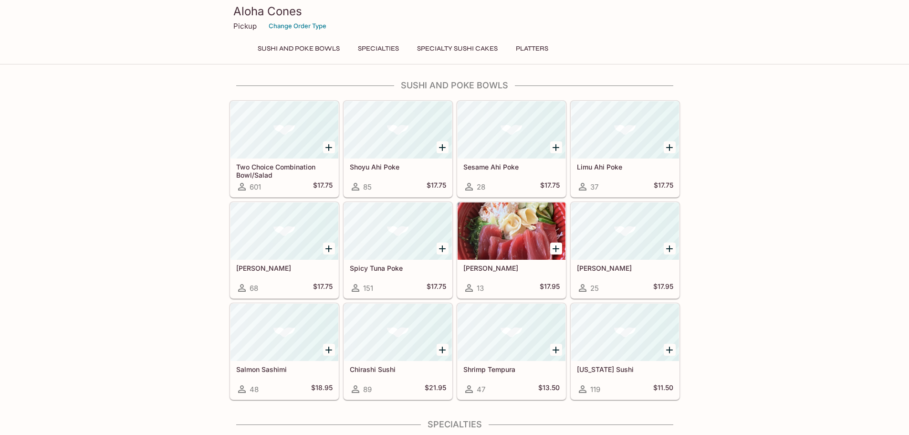 The width and height of the screenshot is (909, 435). I want to click on h5: $18.95, so click(322, 389).